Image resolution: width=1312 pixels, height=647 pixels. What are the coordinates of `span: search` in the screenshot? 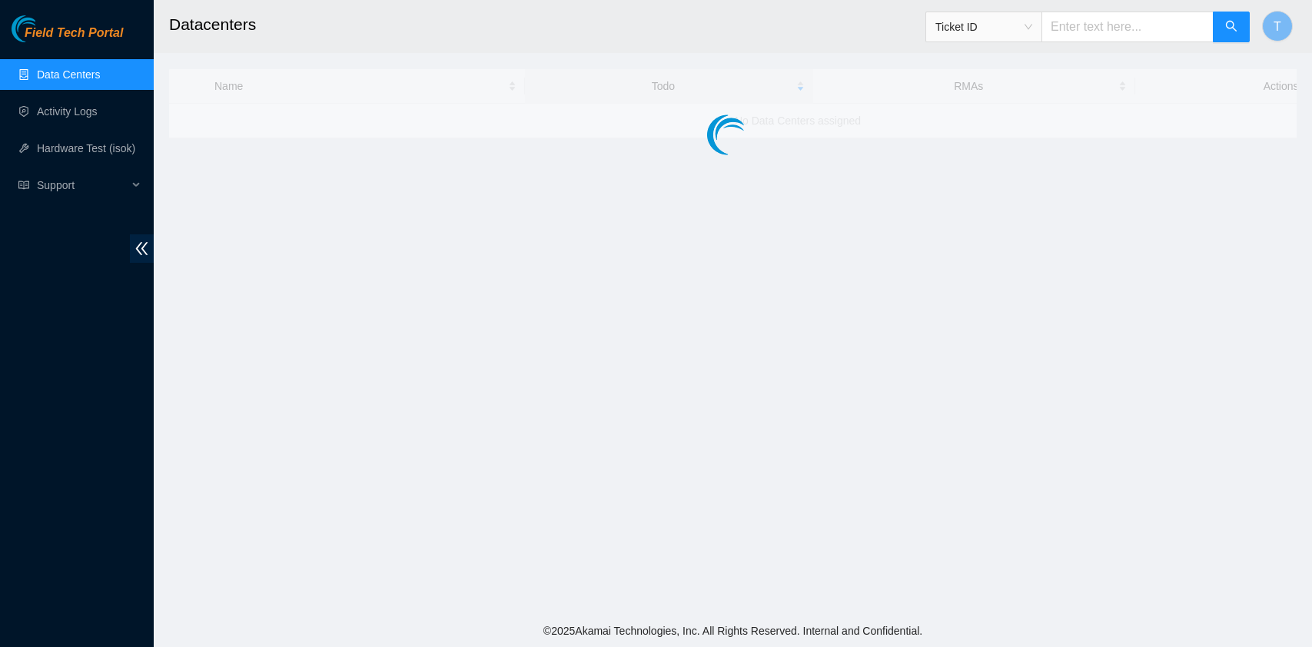 It's located at (1232, 27).